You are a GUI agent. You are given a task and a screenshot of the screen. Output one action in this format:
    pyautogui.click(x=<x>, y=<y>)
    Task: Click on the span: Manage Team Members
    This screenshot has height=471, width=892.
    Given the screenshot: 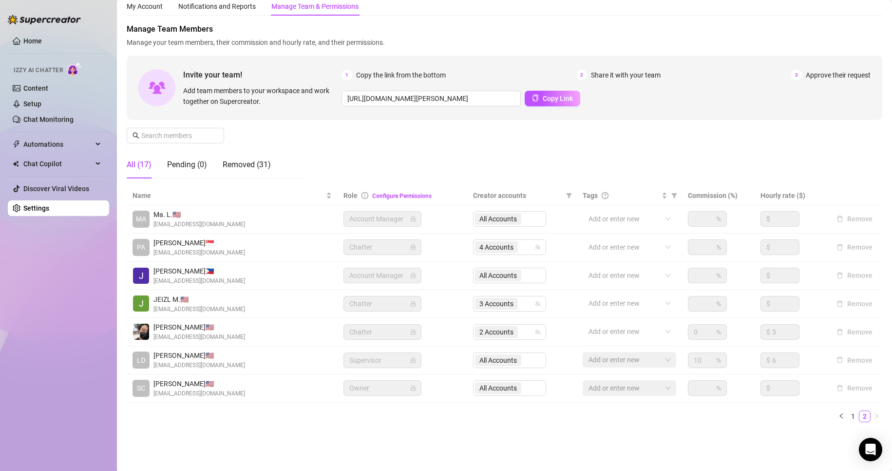 What is the action you would take?
    pyautogui.click(x=504, y=29)
    